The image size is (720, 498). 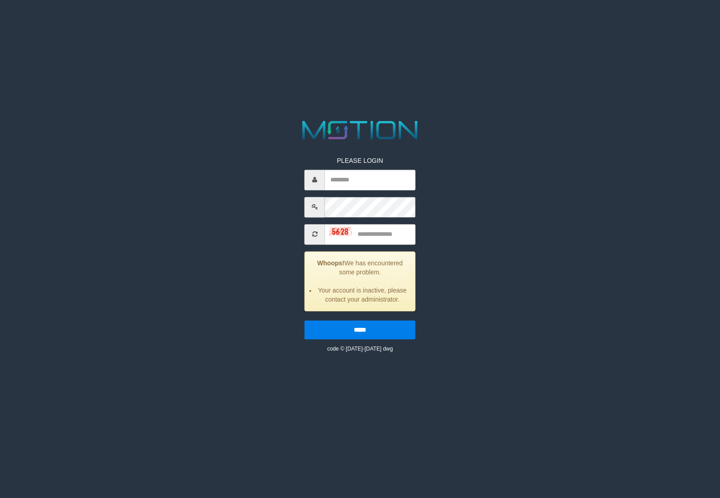 I want to click on strong: Whoops!, so click(x=331, y=263).